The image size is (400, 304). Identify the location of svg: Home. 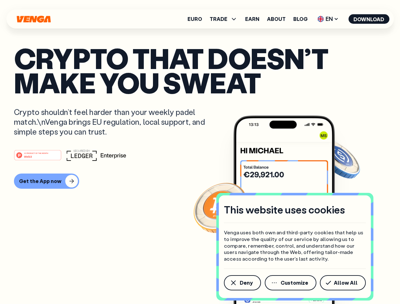
(34, 19).